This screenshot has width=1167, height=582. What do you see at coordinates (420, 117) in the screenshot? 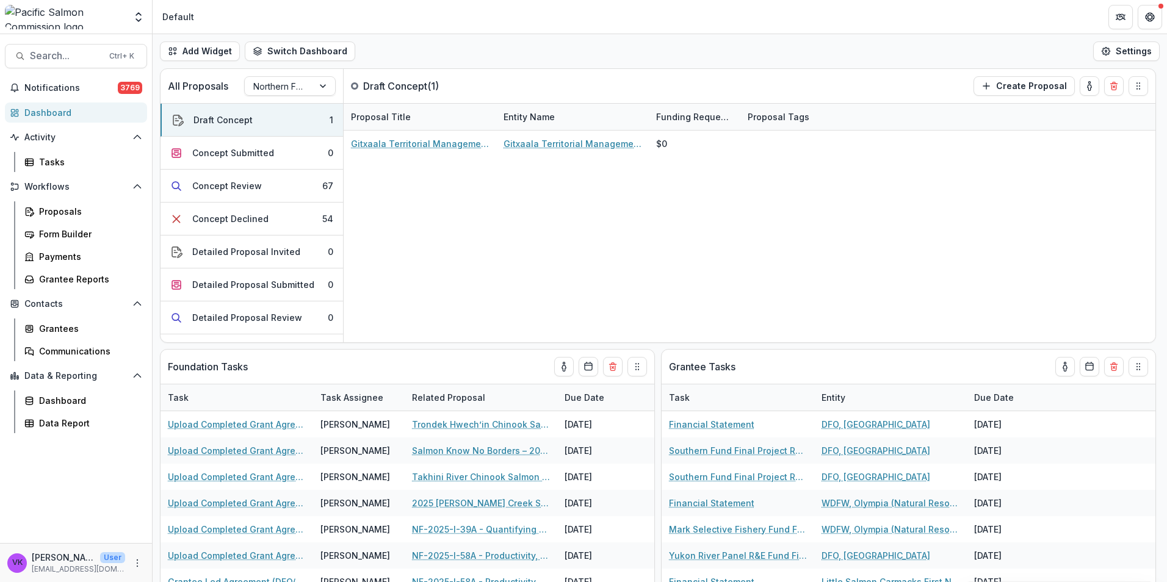
I see `div: Proposal Title` at bounding box center [420, 117].